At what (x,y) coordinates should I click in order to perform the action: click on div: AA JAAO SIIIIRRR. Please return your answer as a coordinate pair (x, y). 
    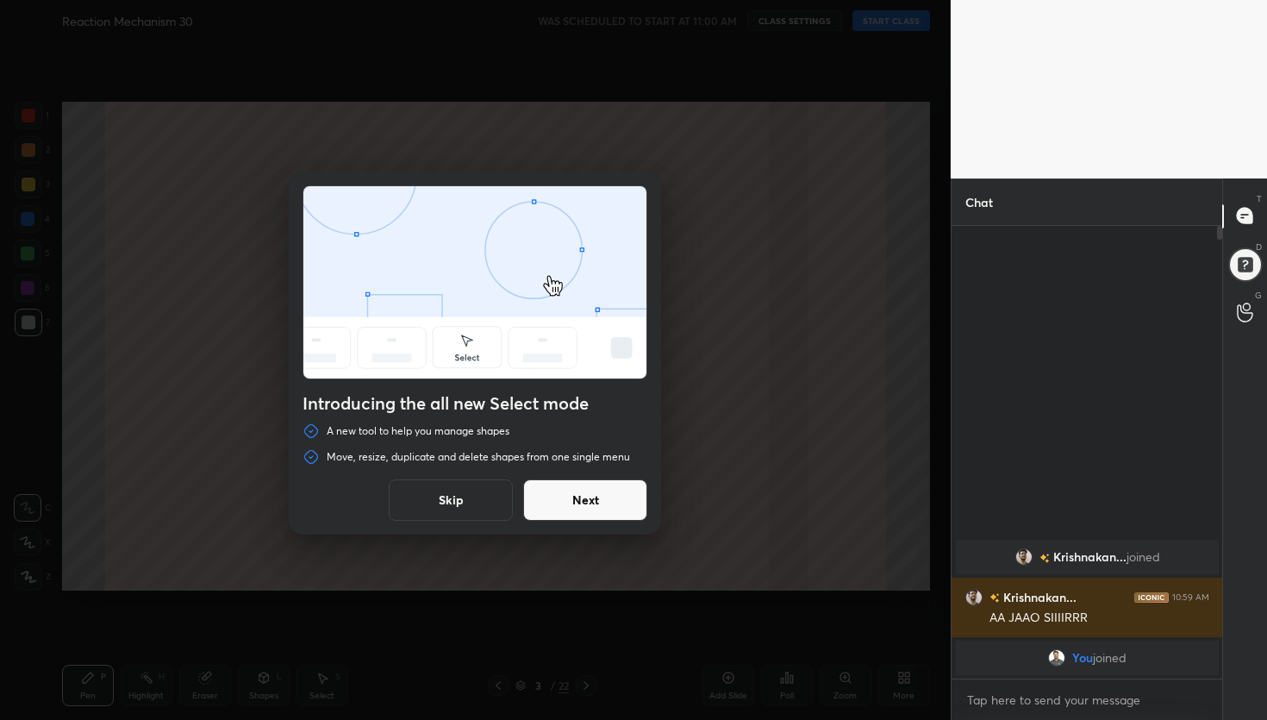
    Looking at the image, I should click on (1099, 618).